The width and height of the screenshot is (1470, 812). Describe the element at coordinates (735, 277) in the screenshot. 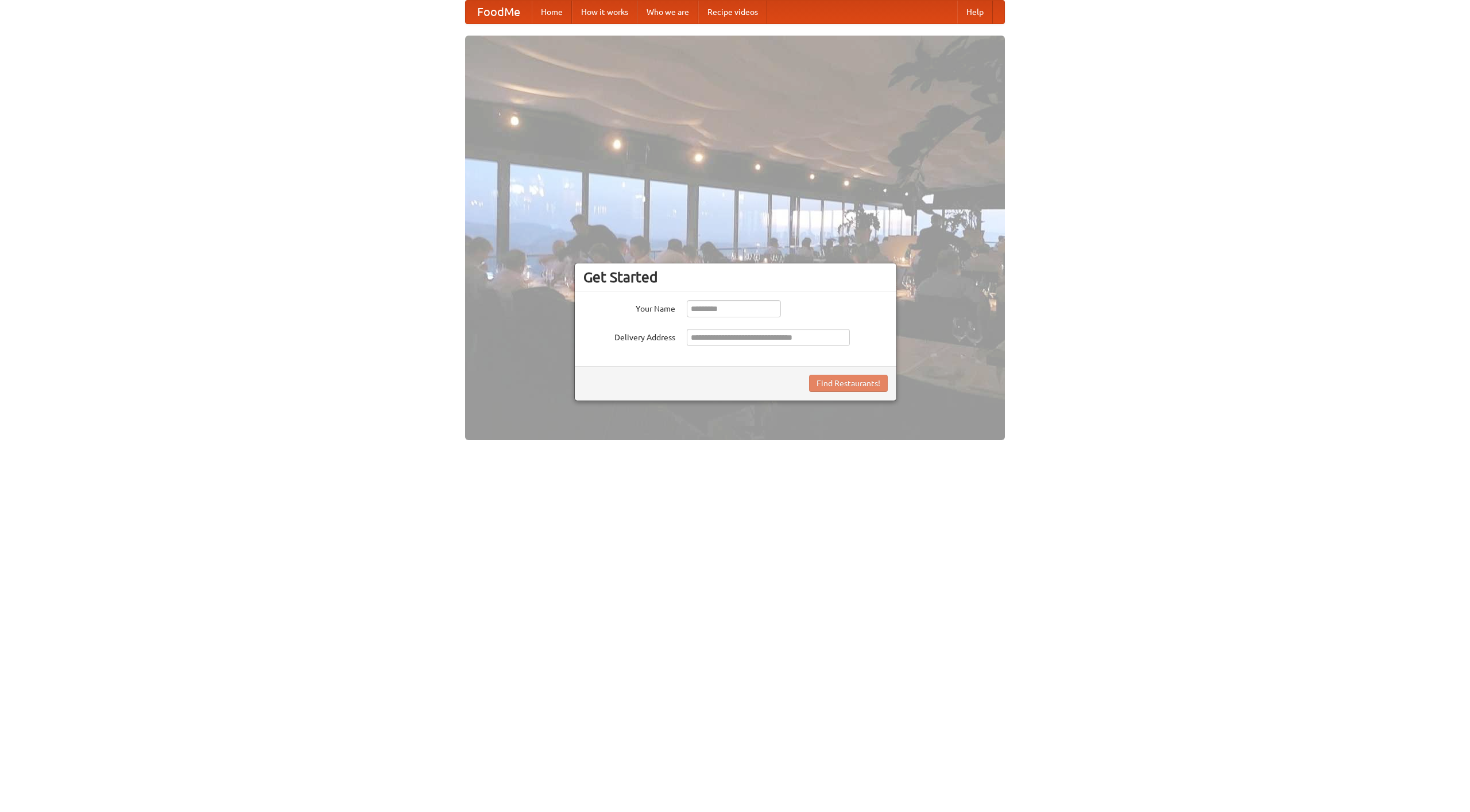

I see `h3: Get Started` at that location.